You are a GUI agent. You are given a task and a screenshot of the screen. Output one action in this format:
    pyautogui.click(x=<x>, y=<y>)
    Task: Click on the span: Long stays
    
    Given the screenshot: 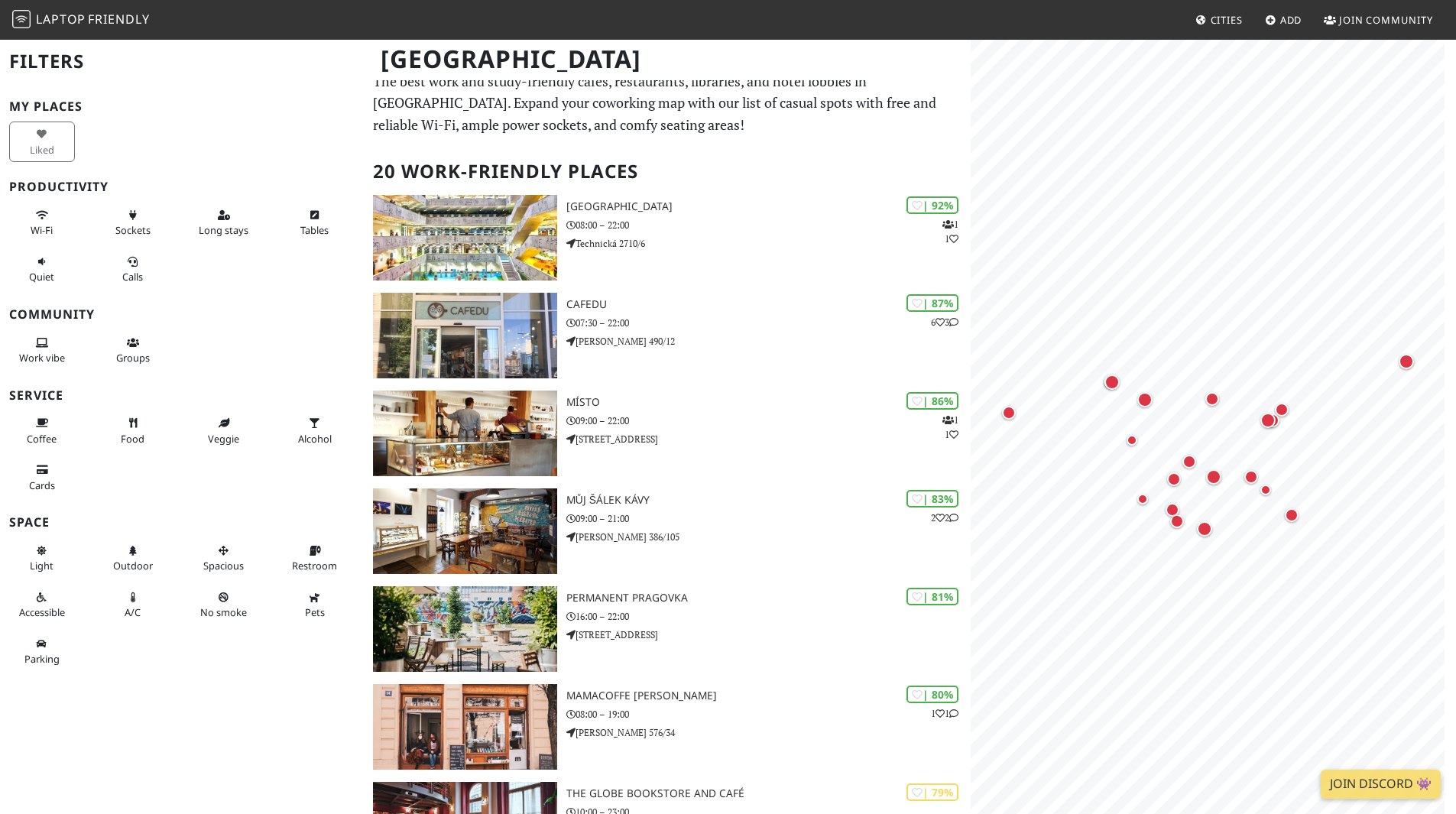 What is the action you would take?
    pyautogui.click(x=223, y=230)
    